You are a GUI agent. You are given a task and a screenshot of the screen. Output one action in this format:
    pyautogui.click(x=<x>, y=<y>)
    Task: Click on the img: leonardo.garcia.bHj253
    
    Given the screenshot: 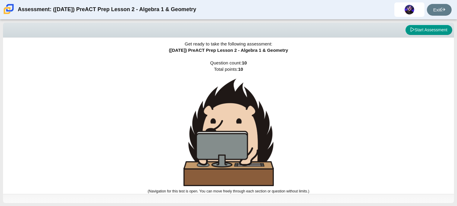 What is the action you would take?
    pyautogui.click(x=410, y=10)
    